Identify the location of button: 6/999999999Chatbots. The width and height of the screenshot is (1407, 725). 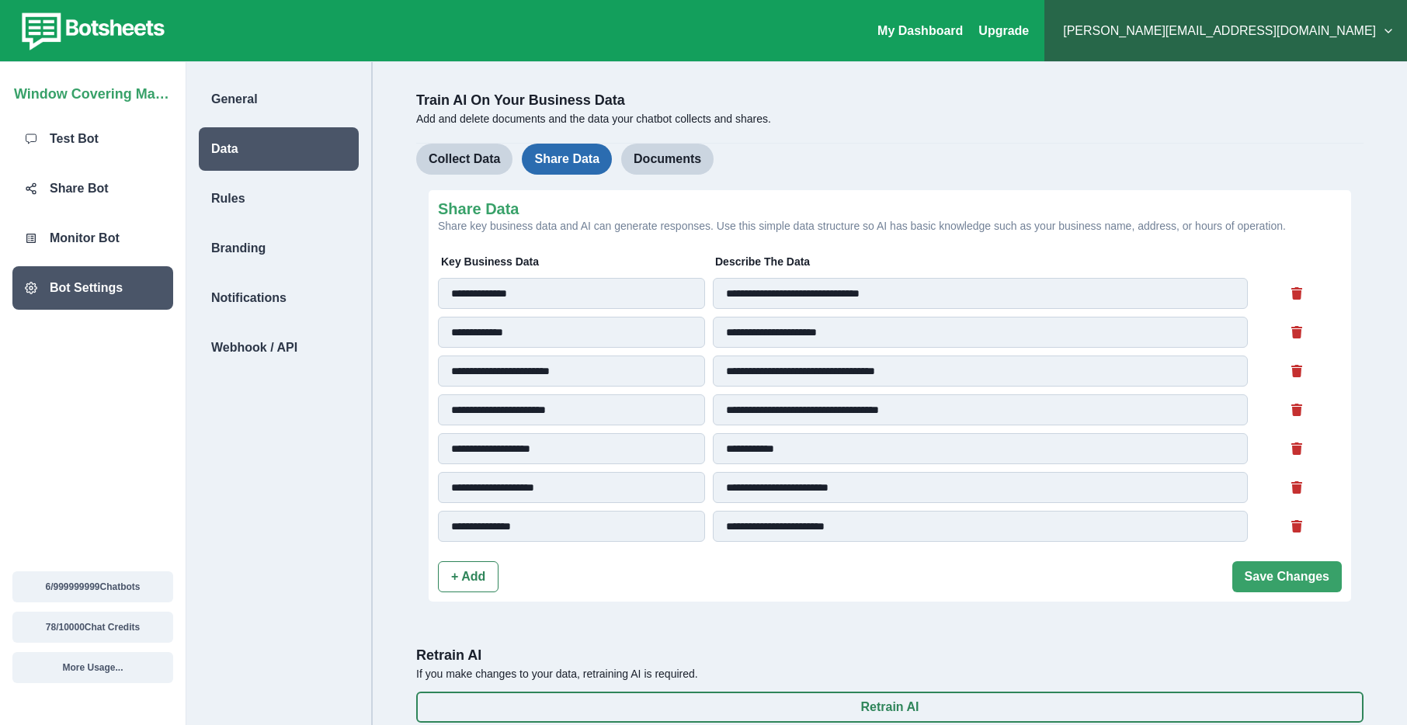
(92, 587).